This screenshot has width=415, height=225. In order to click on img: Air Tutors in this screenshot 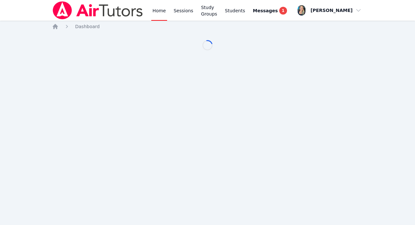, I will do `click(98, 10)`.